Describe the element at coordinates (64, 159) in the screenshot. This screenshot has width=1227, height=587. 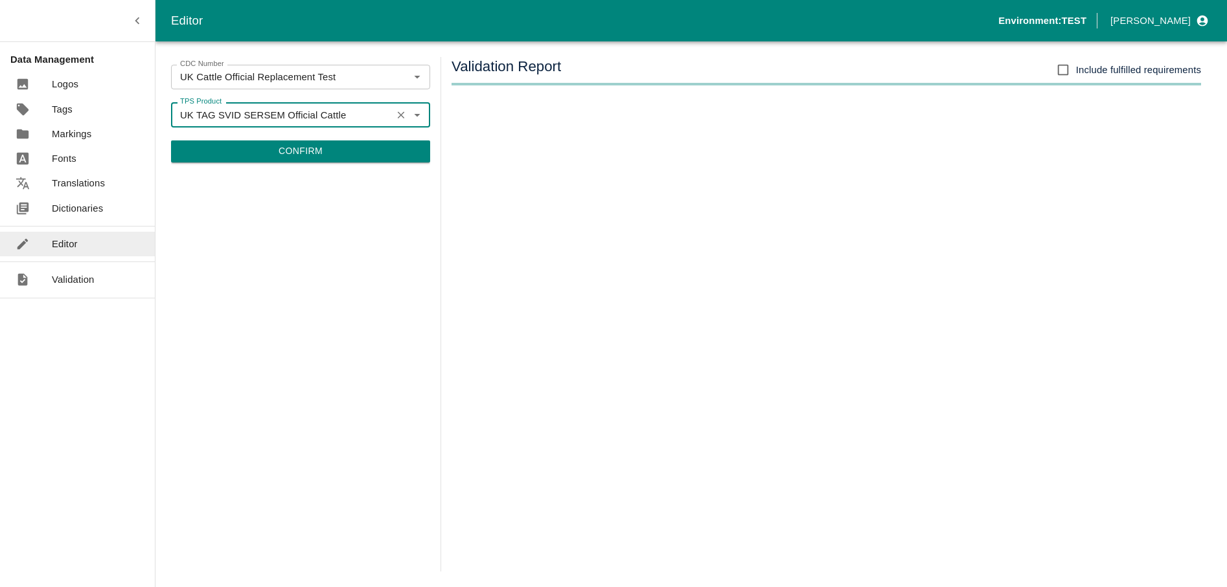
I see `p: Fonts` at that location.